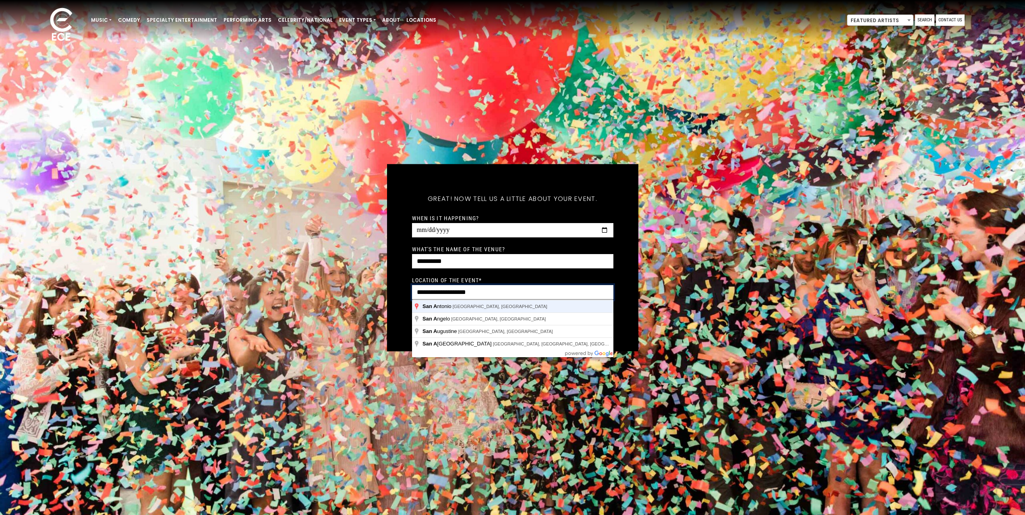  Describe the element at coordinates (437, 306) in the screenshot. I see `span: ntonio` at that location.